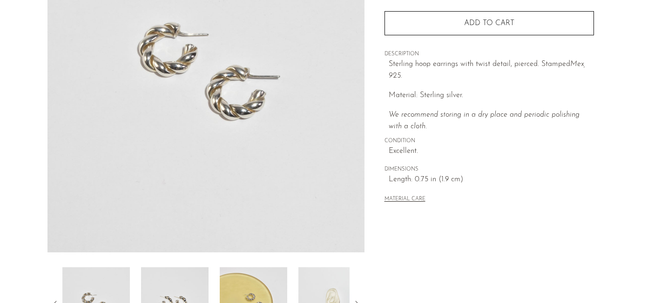  Describe the element at coordinates (405, 200) in the screenshot. I see `button: MATERIAL CARE` at that location.